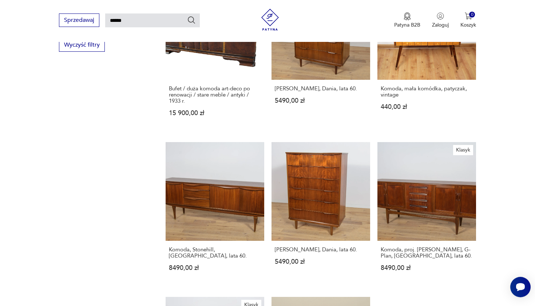  Describe the element at coordinates (468, 25) in the screenshot. I see `p: Koszyk` at that location.